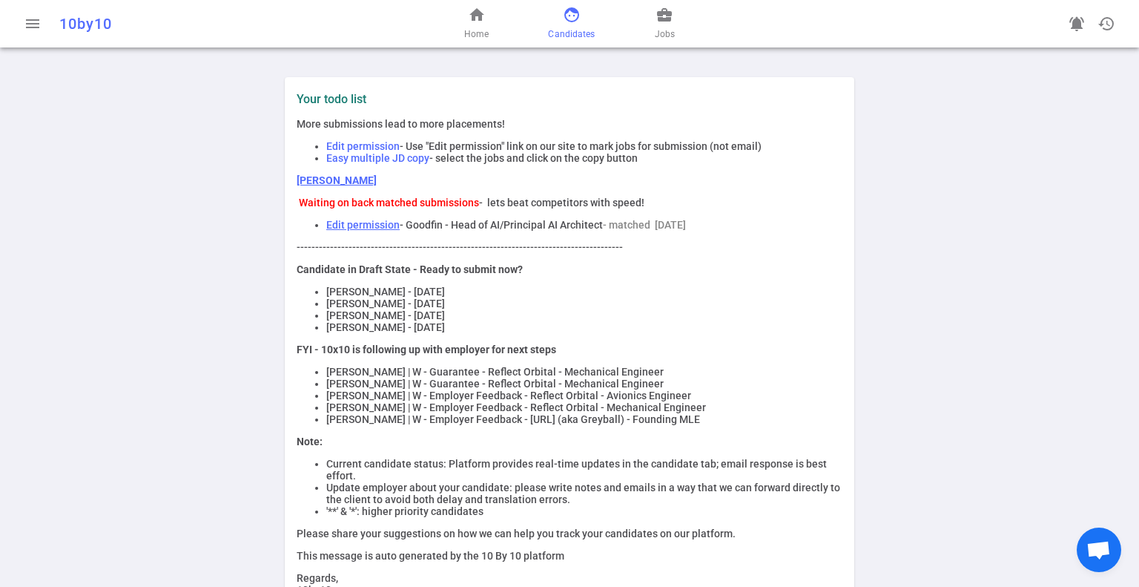 Image resolution: width=1139 pixels, height=587 pixels. I want to click on a: Go to see announcements, so click(1077, 24).